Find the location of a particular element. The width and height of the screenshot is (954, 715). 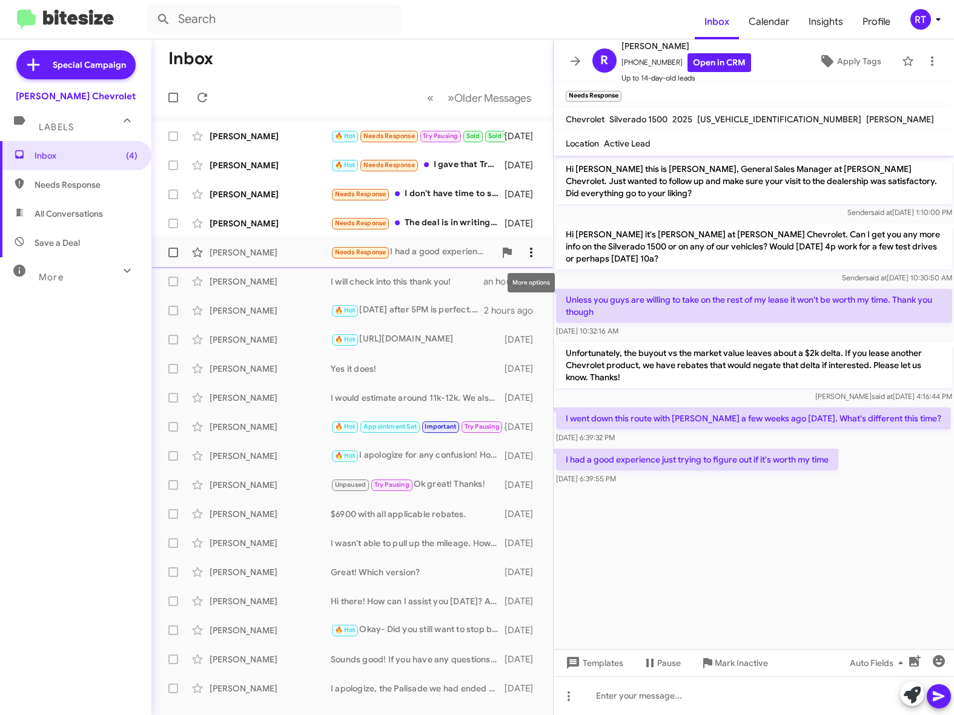

span: Apply Tags is located at coordinates (859, 61).